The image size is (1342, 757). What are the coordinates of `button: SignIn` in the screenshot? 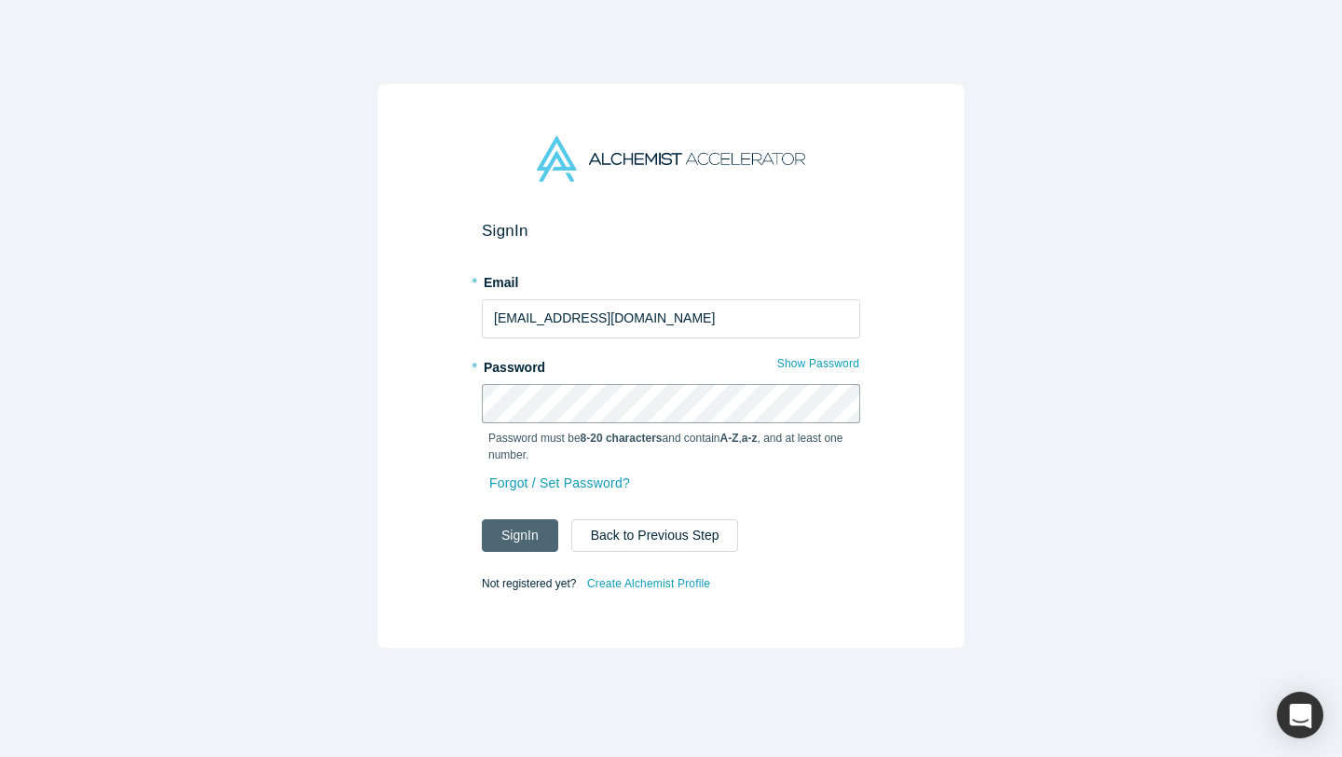 It's located at (520, 535).